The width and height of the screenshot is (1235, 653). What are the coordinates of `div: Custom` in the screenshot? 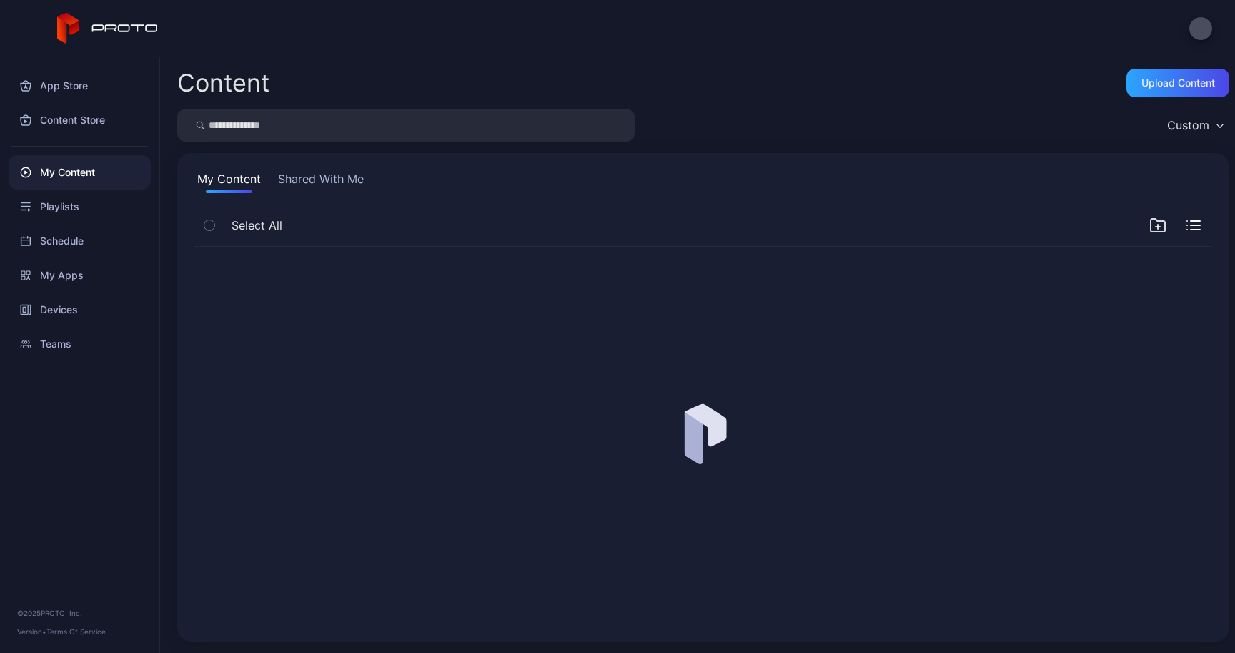 It's located at (1188, 125).